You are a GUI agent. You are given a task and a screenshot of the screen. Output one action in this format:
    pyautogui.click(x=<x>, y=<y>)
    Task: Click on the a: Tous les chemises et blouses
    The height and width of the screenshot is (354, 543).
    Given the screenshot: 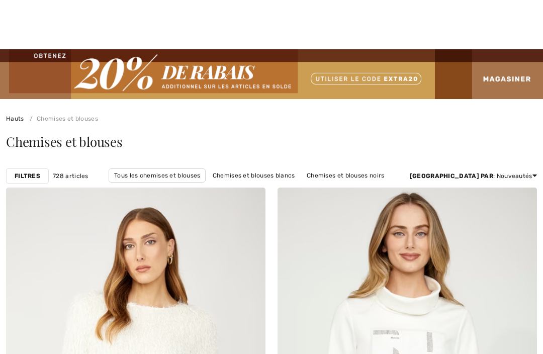 What is the action you would take?
    pyautogui.click(x=157, y=175)
    